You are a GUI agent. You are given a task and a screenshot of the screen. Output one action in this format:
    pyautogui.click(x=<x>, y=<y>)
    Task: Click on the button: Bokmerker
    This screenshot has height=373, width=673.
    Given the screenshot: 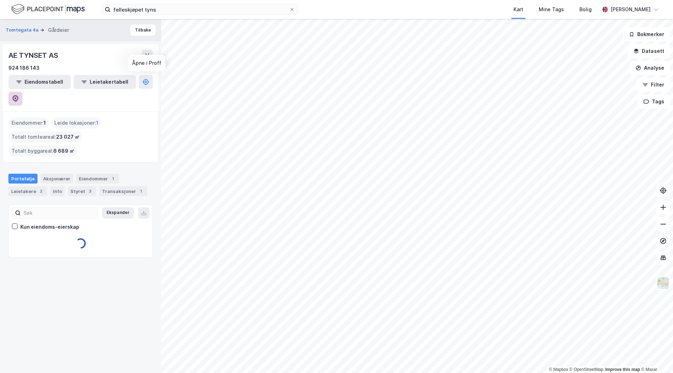 What is the action you would take?
    pyautogui.click(x=647, y=34)
    